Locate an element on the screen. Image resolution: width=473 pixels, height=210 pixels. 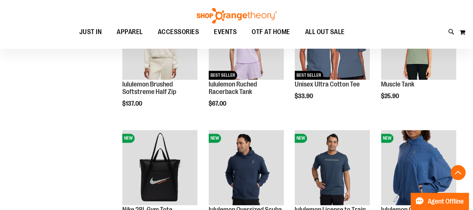
img: Shop Orangetheory is located at coordinates (237, 16).